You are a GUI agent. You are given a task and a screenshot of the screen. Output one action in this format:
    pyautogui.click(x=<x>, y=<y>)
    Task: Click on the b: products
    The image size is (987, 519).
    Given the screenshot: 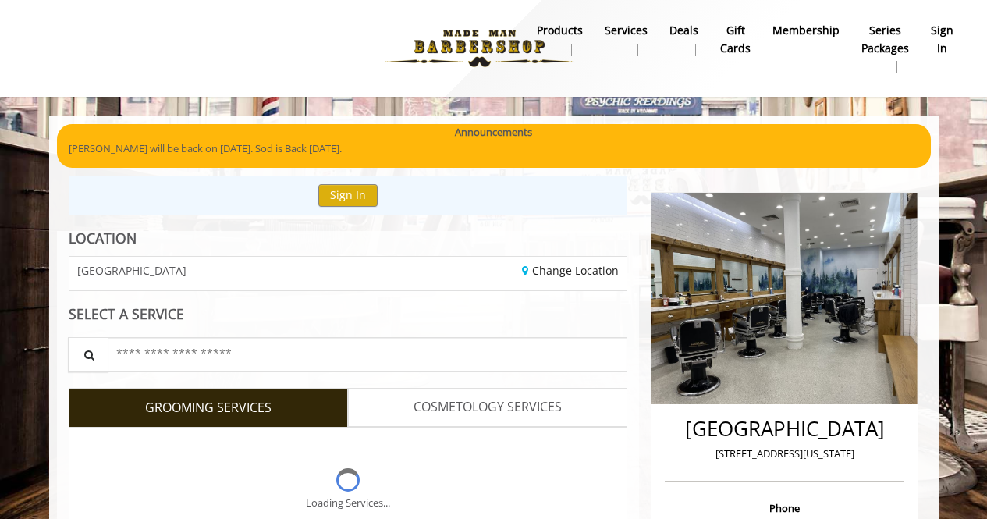 What is the action you would take?
    pyautogui.click(x=559, y=30)
    